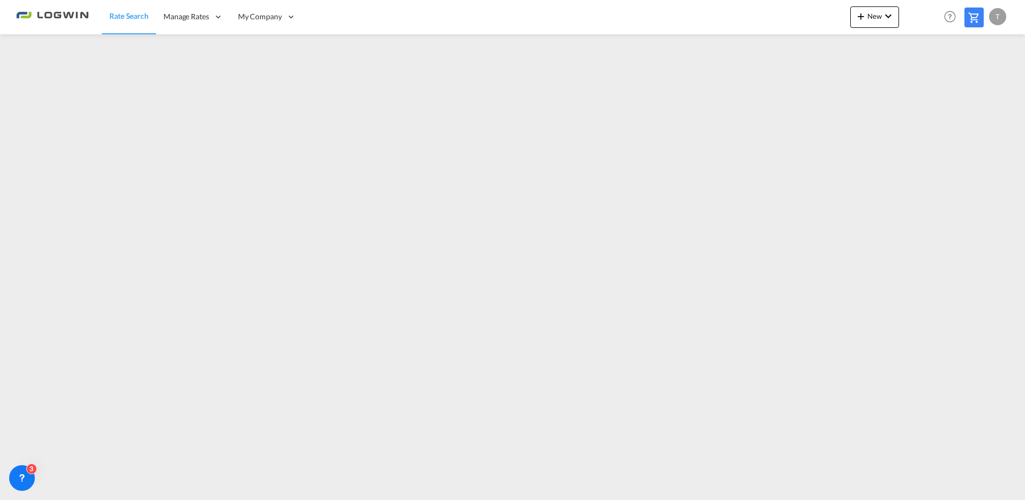  Describe the element at coordinates (888, 16) in the screenshot. I see `md-icon: icon-chevron-down` at that location.